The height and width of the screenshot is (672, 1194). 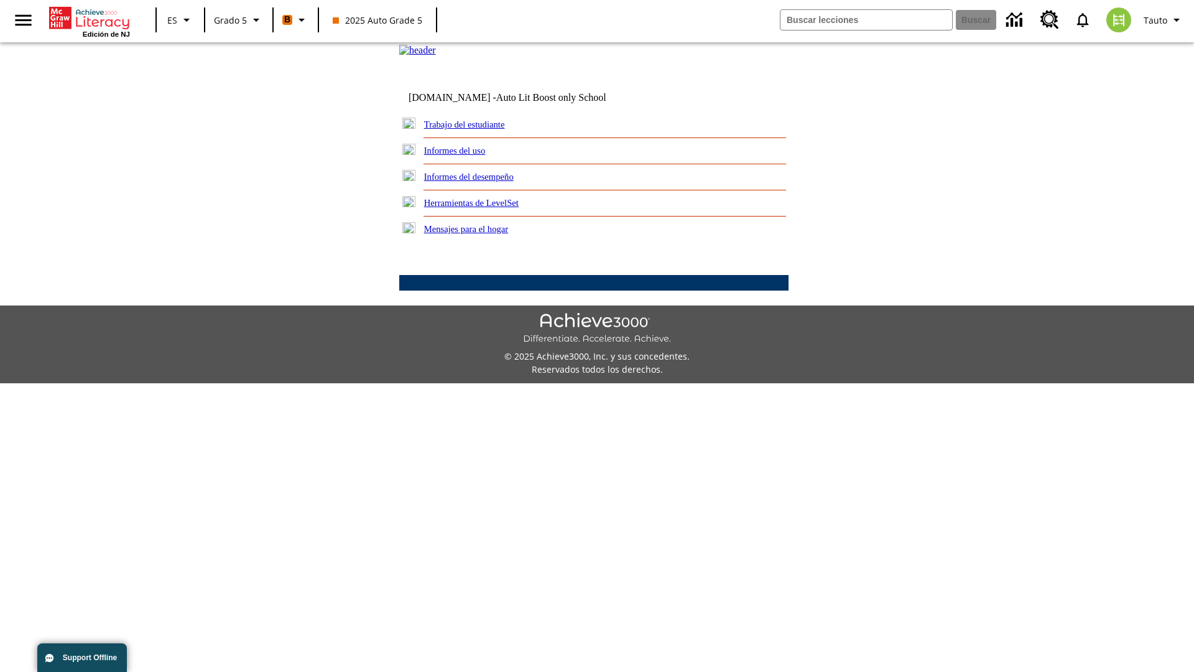 What do you see at coordinates (1156, 20) in the screenshot?
I see `span: Tauto` at bounding box center [1156, 20].